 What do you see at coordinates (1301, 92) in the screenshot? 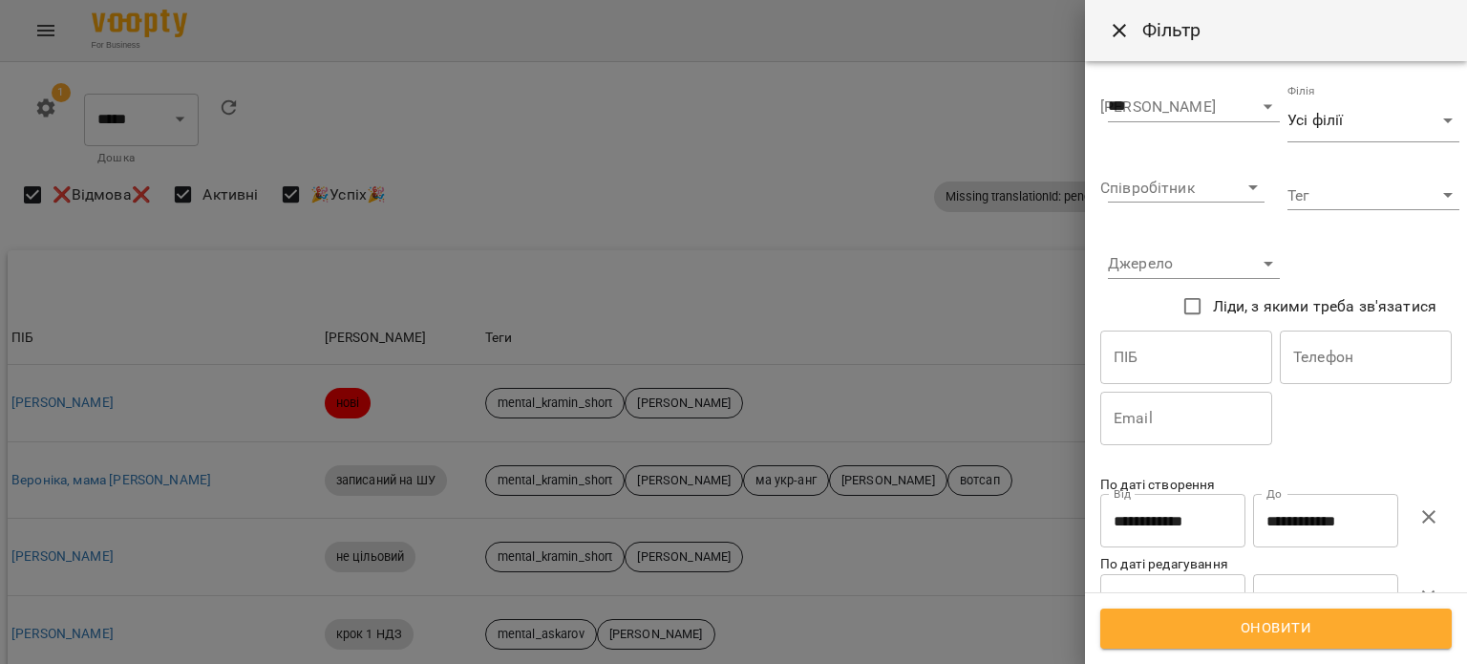
I see `label: Філія` at bounding box center [1301, 92].